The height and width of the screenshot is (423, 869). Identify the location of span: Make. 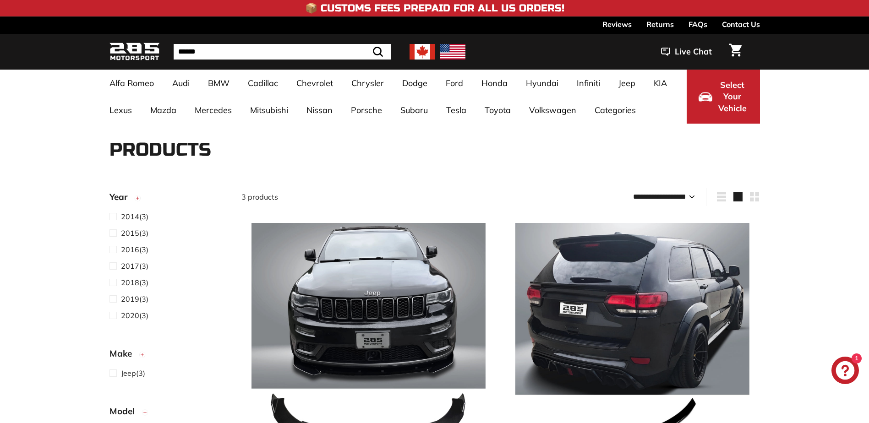
(124, 354).